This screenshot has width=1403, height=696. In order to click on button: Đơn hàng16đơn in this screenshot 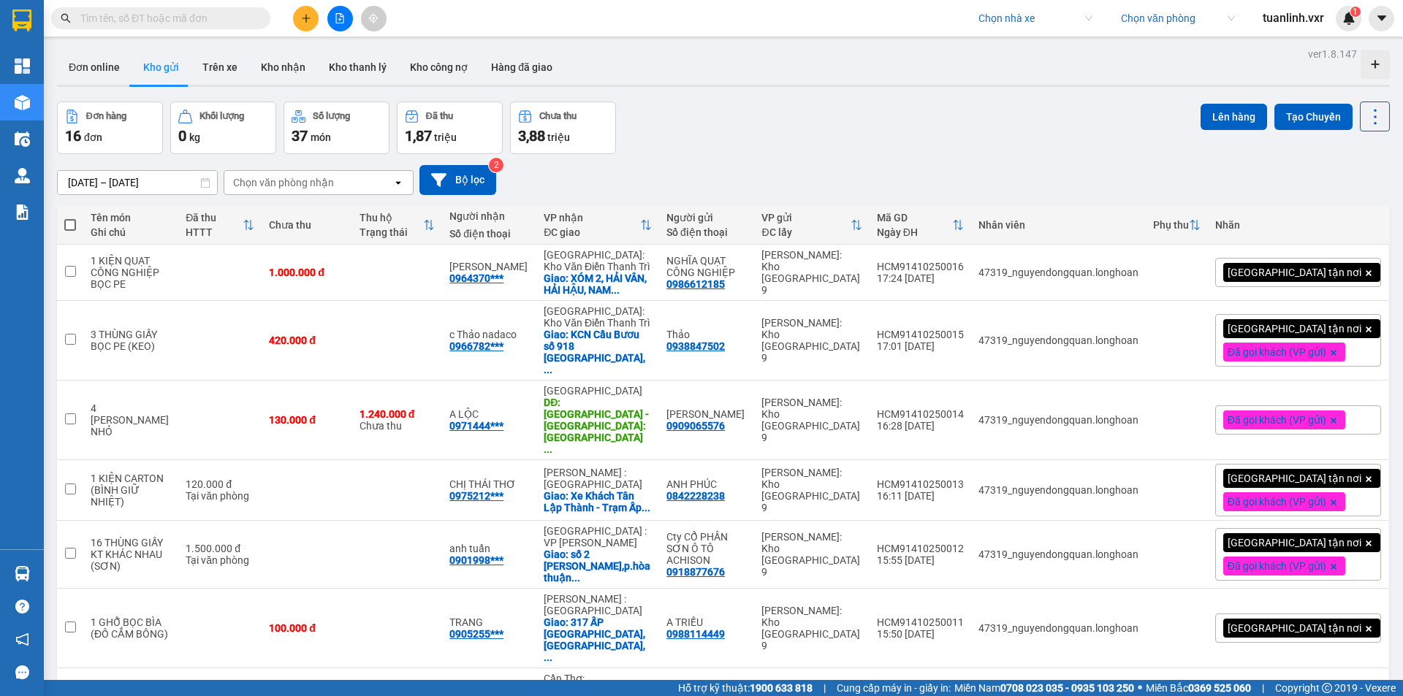, I will do `click(110, 128)`.